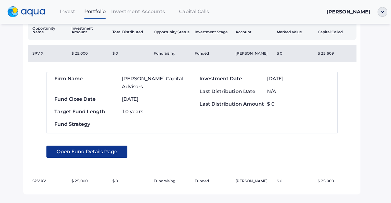  What do you see at coordinates (95, 11) in the screenshot?
I see `span: Portfolio` at bounding box center [95, 11].